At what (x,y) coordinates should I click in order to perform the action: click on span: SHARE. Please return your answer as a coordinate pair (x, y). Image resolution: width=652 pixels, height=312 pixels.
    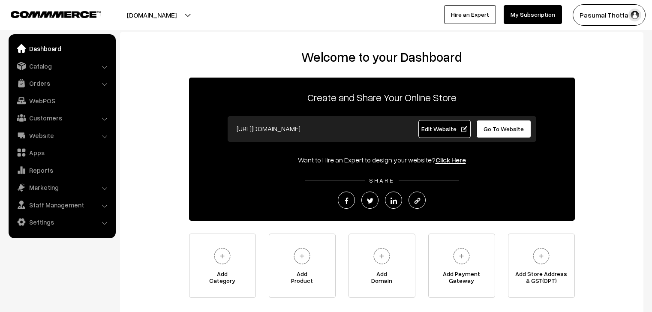
    Looking at the image, I should click on (381, 180).